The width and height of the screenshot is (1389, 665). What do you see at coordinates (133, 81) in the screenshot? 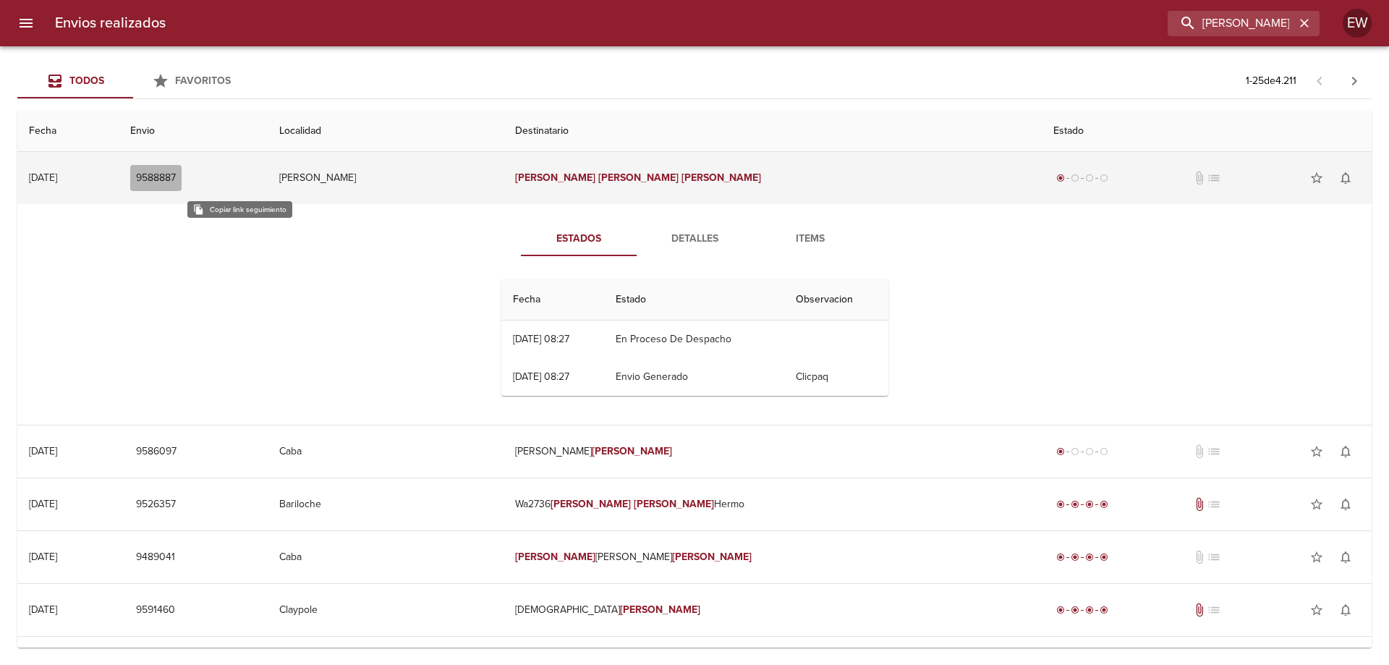
I see `div: Tabs Envios` at bounding box center [133, 81].